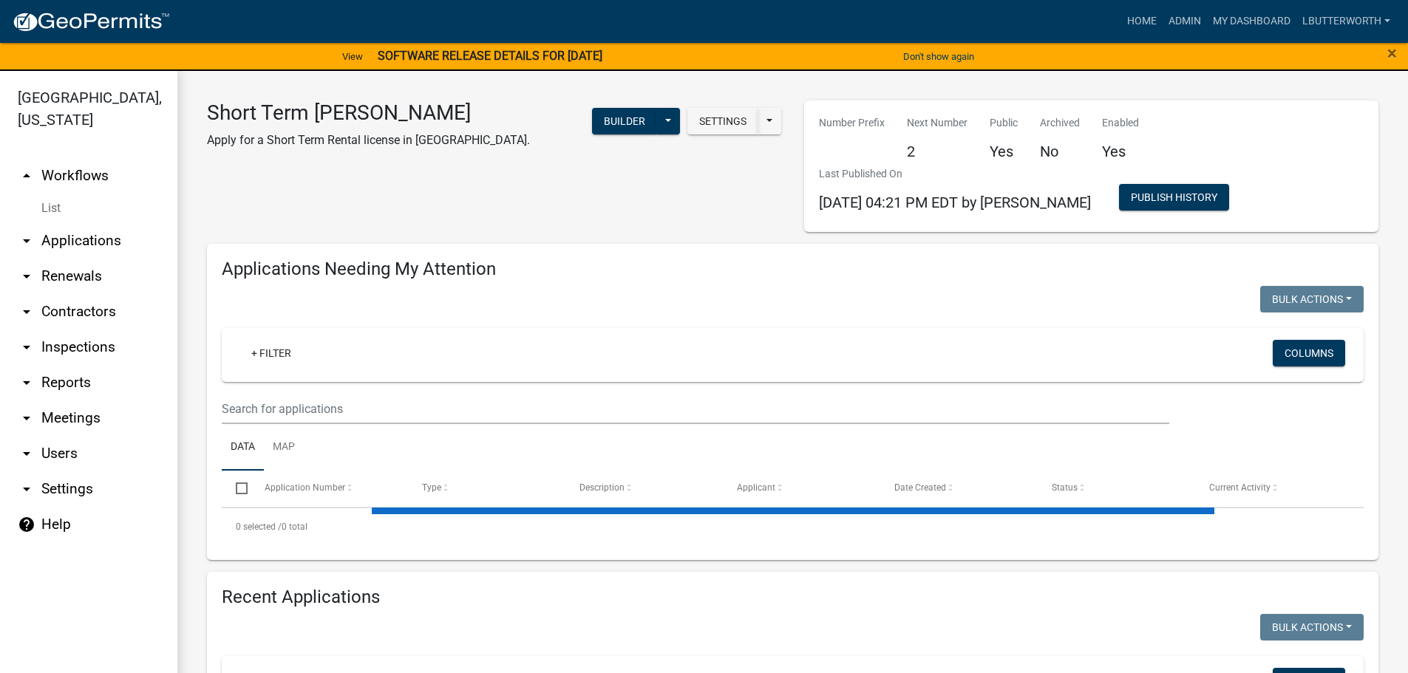 The image size is (1408, 673). I want to click on p: Public, so click(1004, 123).